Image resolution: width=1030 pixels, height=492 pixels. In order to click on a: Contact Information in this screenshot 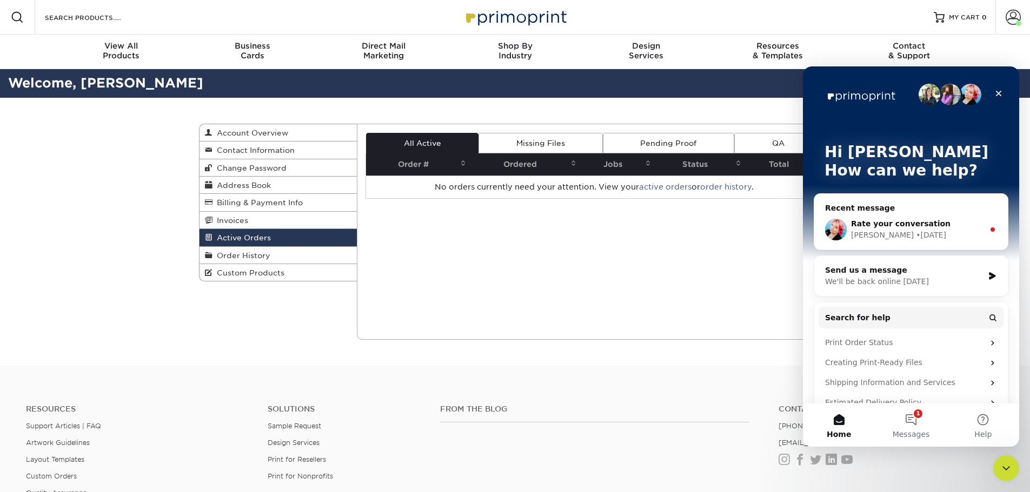, I will do `click(278, 150)`.